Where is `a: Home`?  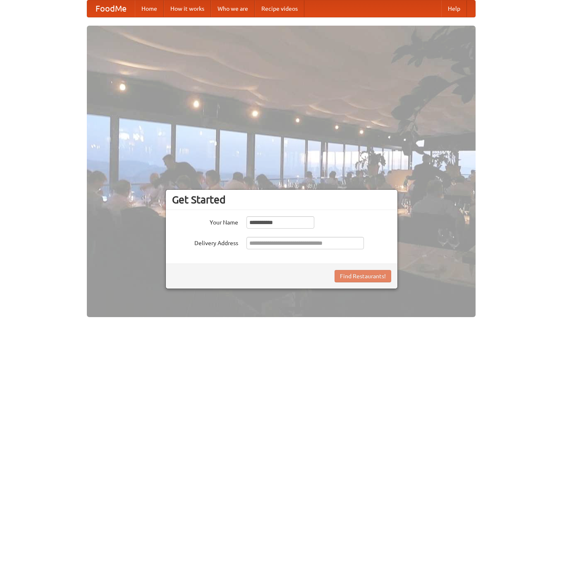 a: Home is located at coordinates (149, 9).